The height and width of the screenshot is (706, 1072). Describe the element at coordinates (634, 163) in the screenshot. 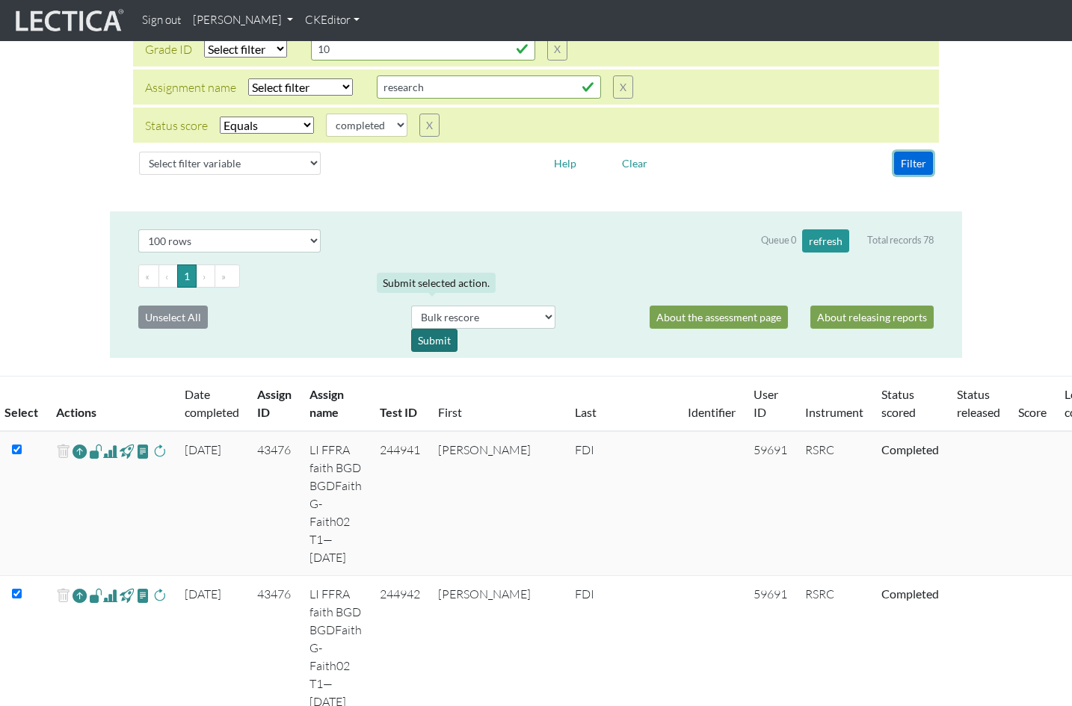

I see `button: Clear` at that location.